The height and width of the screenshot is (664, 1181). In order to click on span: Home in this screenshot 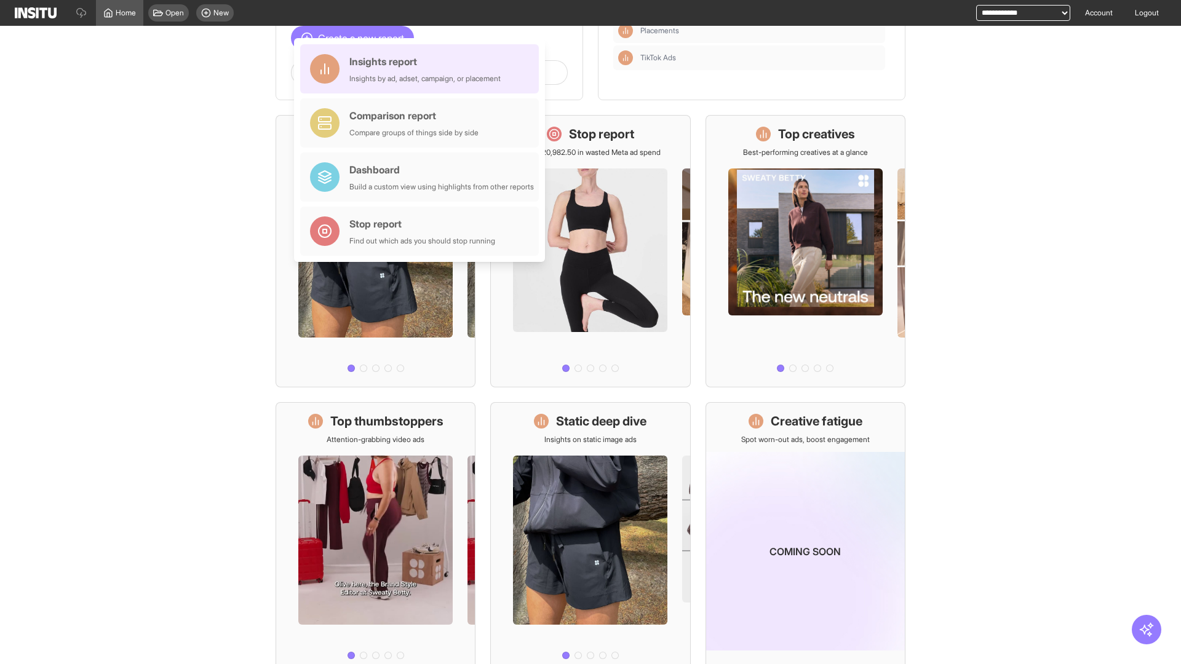, I will do `click(125, 13)`.